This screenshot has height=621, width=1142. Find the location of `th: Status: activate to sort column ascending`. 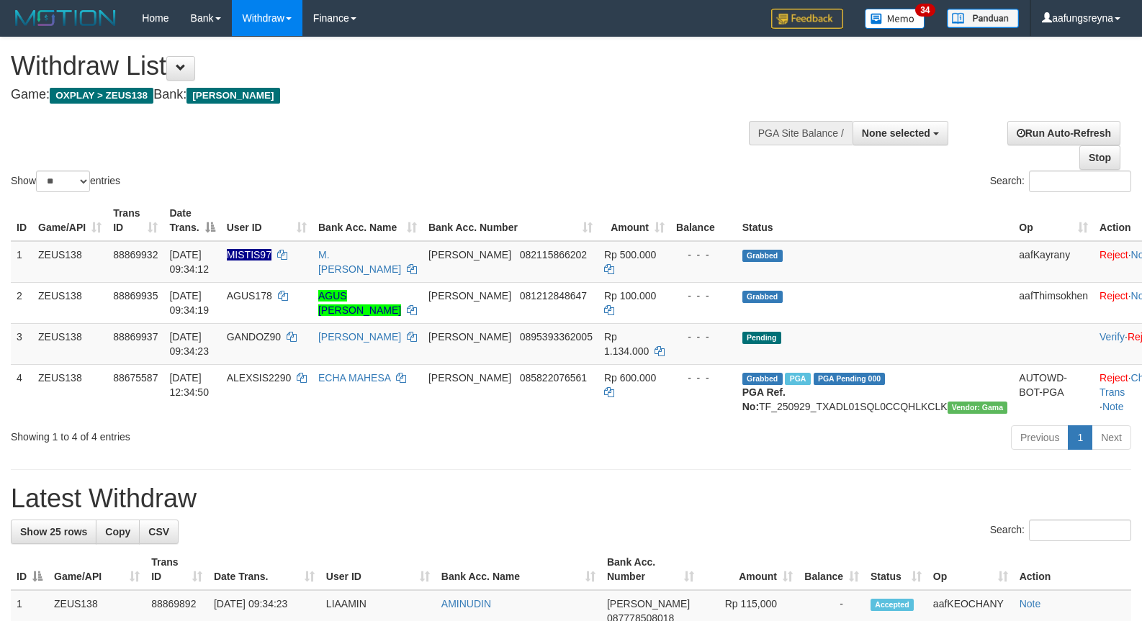

th: Status: activate to sort column ascending is located at coordinates (895, 569).